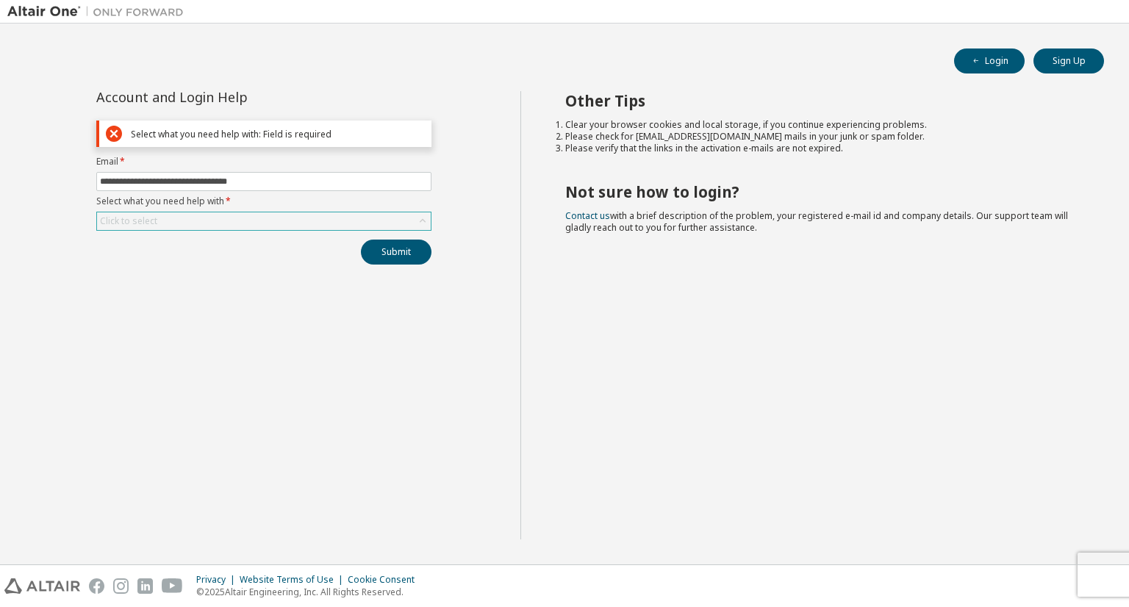 The width and height of the screenshot is (1129, 607). What do you see at coordinates (989, 61) in the screenshot?
I see `button: Login` at bounding box center [989, 61].